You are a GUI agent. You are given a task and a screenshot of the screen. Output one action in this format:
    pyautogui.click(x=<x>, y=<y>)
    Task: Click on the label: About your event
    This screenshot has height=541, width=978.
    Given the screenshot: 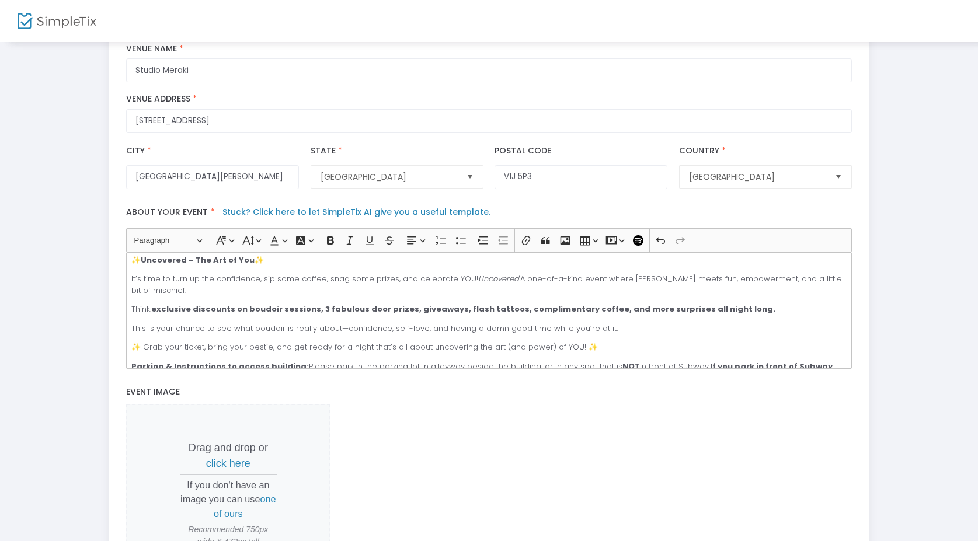 What is the action you would take?
    pyautogui.click(x=489, y=214)
    